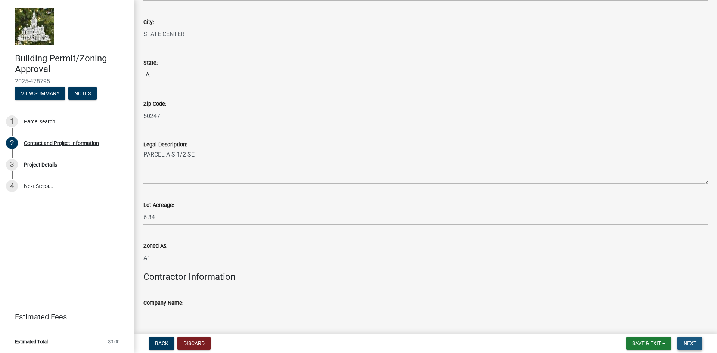  I want to click on div: 3, so click(12, 165).